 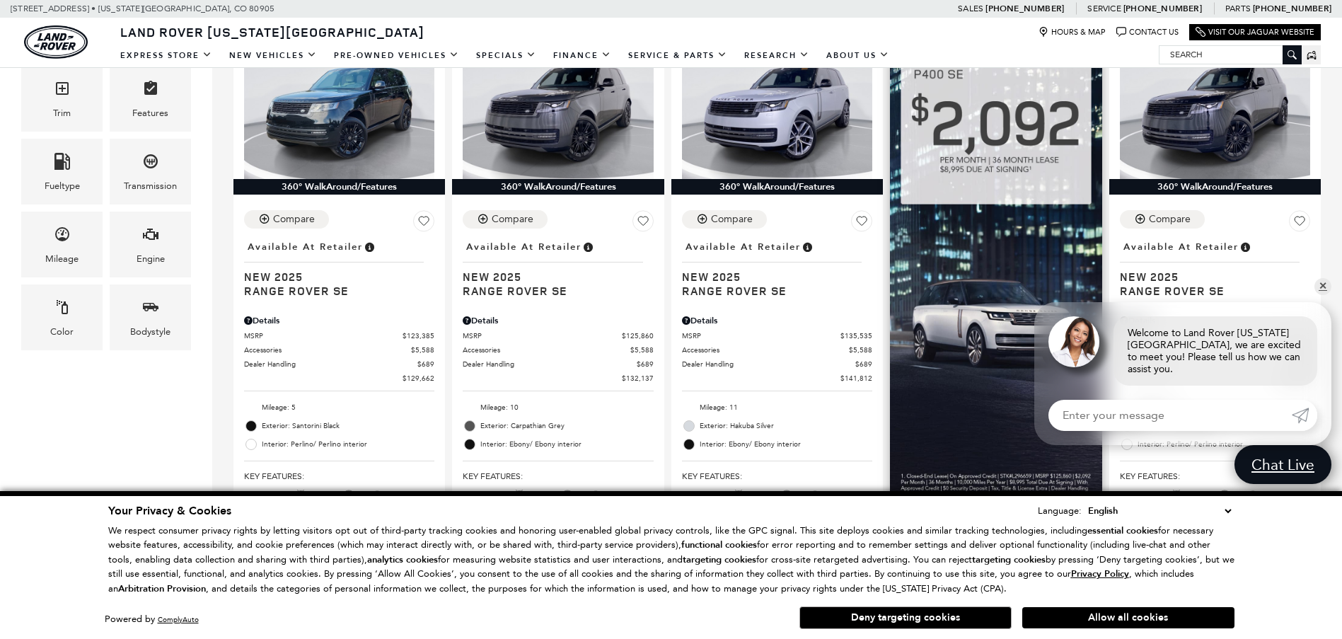 What do you see at coordinates (777, 335) in the screenshot?
I see `a: MSRP $135,535` at bounding box center [777, 335].